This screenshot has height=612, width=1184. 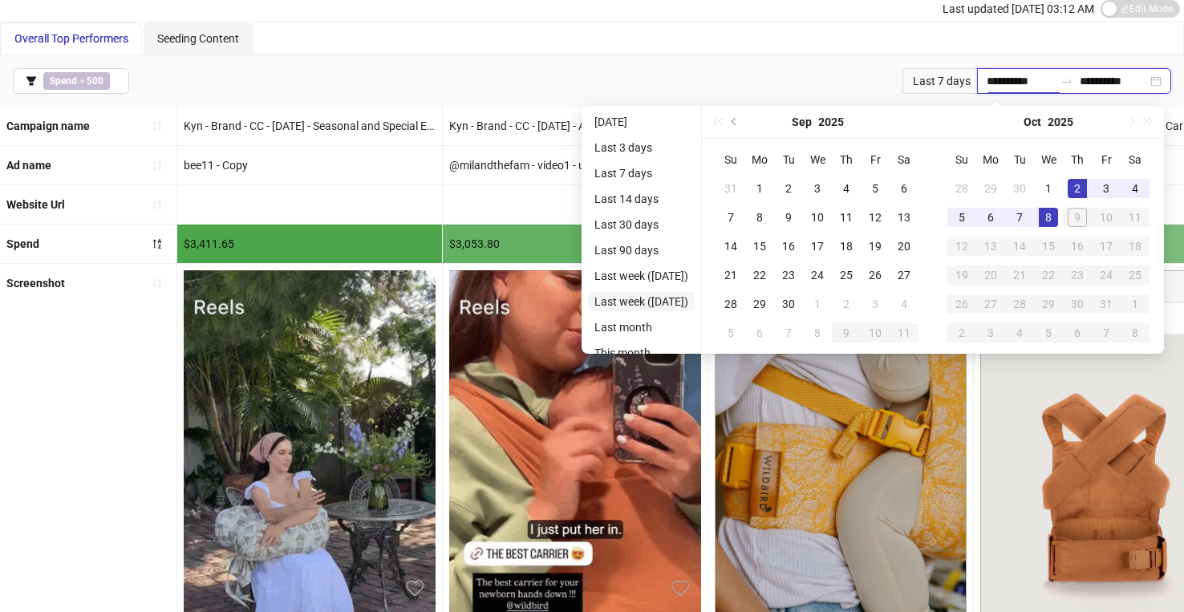 I want to click on div: 15, so click(x=1049, y=246).